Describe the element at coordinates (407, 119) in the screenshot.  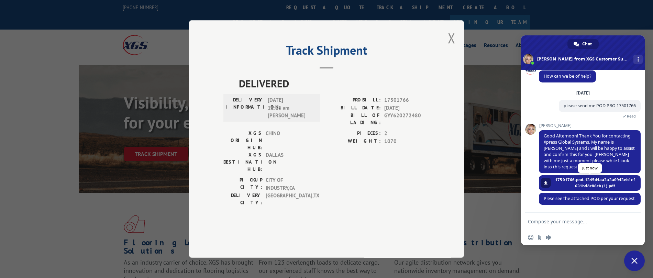
I see `span: GYY620272480` at that location.